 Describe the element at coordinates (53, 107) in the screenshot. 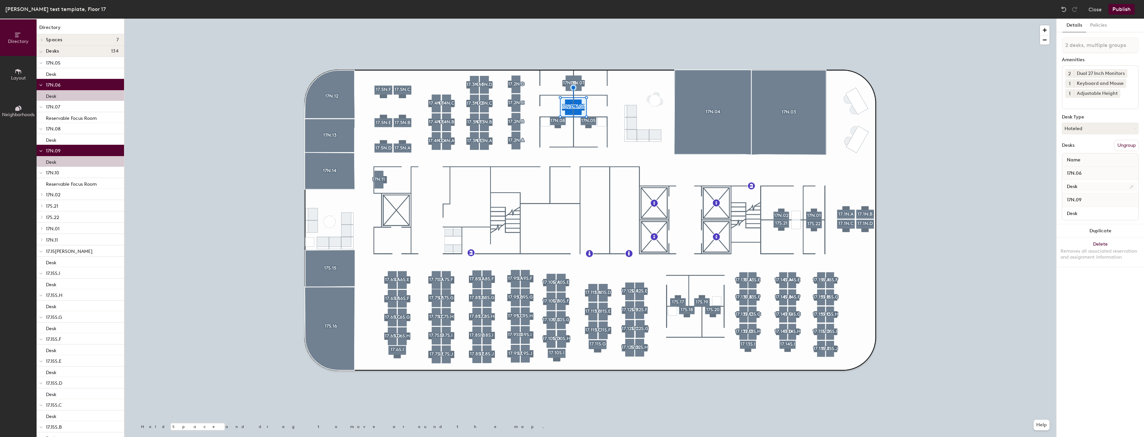

I see `span: 17N.07` at that location.